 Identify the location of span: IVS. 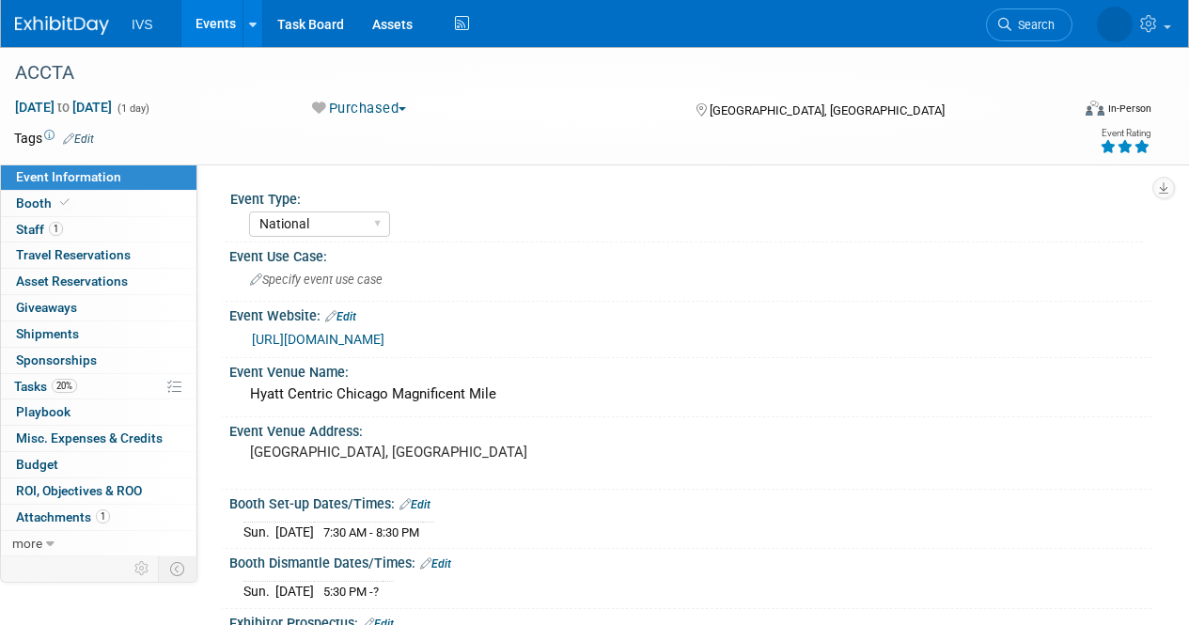
(142, 24).